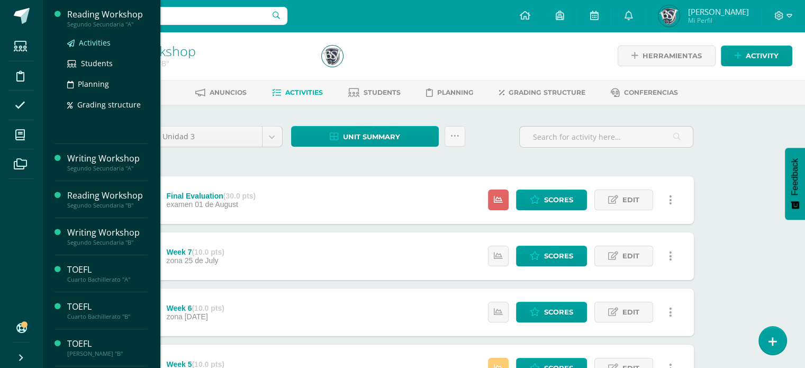 The height and width of the screenshot is (368, 805). Describe the element at coordinates (666, 56) in the screenshot. I see `a: Herramientas` at that location.